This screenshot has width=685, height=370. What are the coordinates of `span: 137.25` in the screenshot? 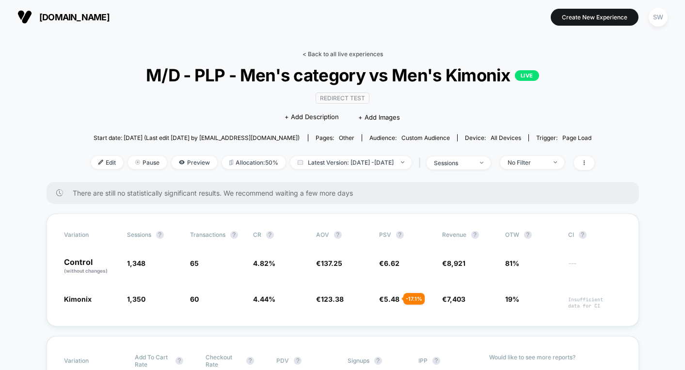 It's located at (331, 263).